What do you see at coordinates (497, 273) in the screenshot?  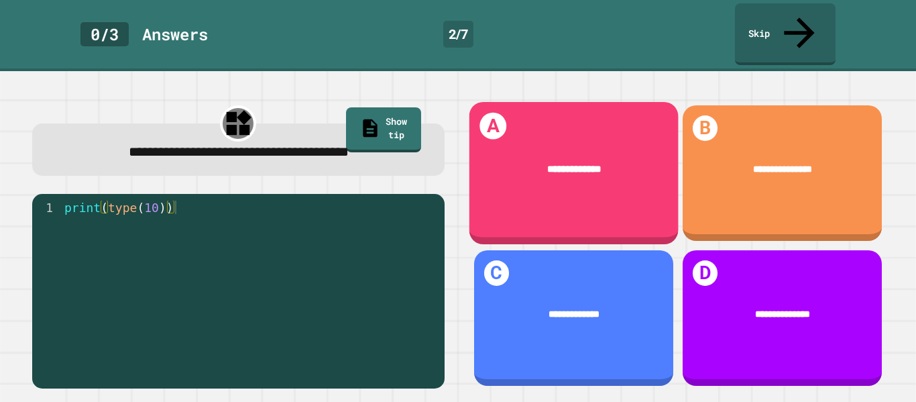 I see `h1: C` at bounding box center [497, 273].